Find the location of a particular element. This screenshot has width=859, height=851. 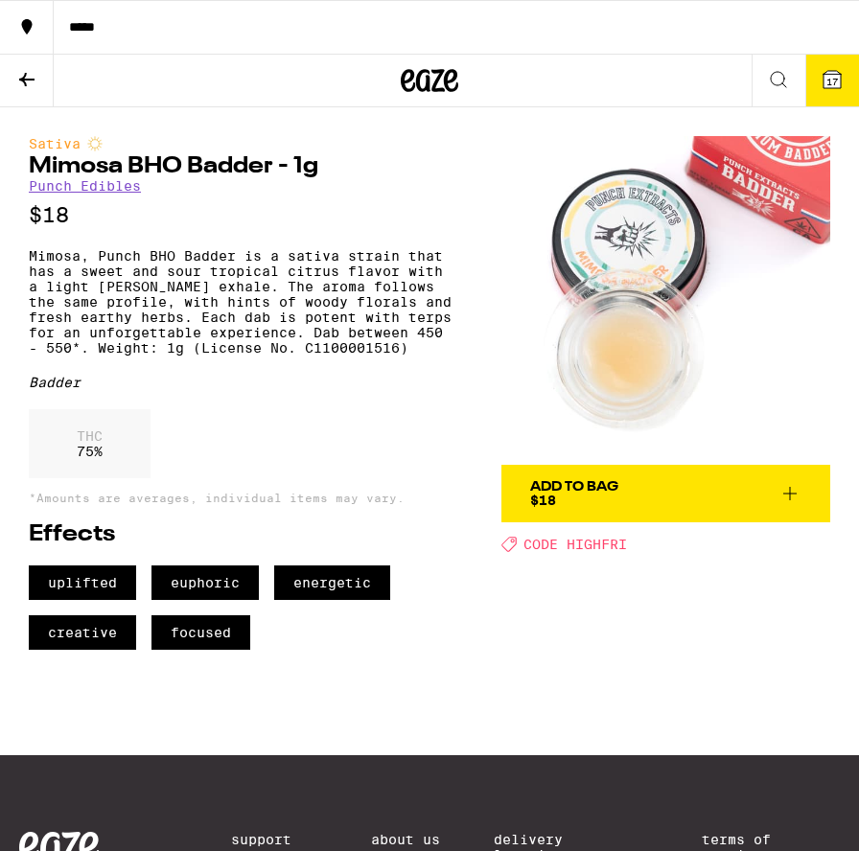

img: sativaColor.svg is located at coordinates (95, 144).